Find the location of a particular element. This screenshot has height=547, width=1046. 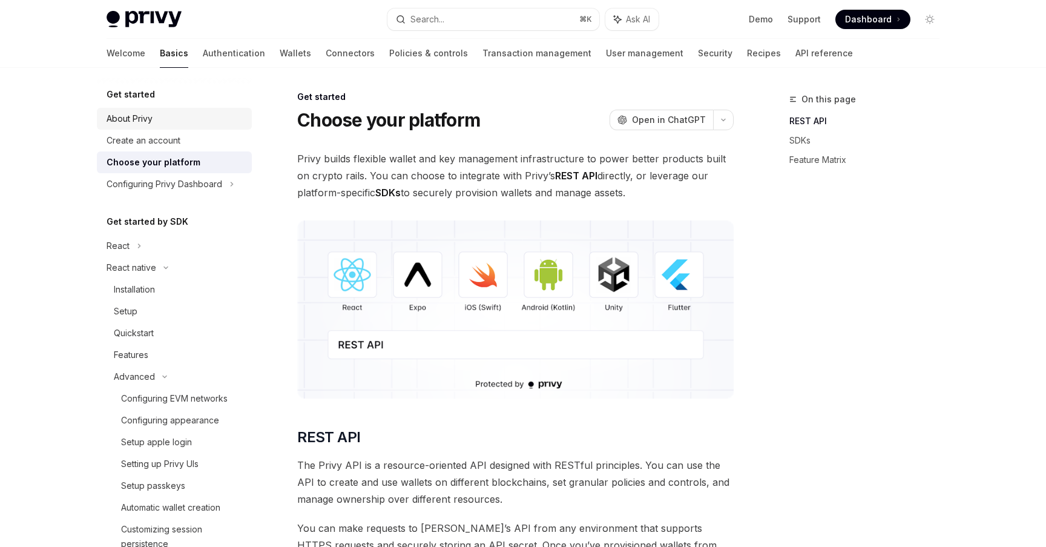

strong: REST API is located at coordinates (576, 176).